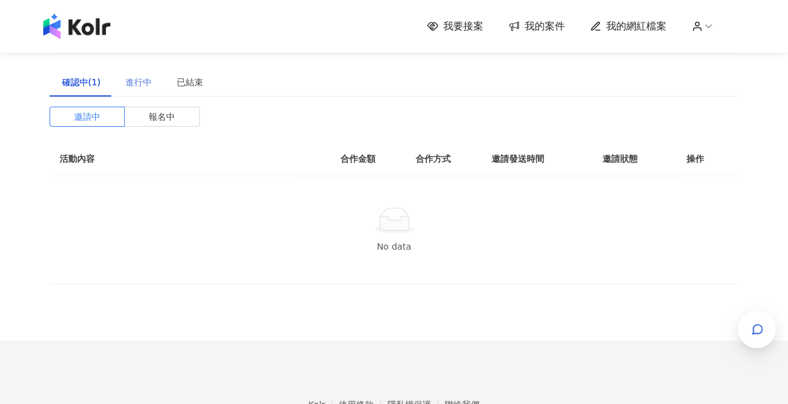  I want to click on th: 活動內容, so click(175, 159).